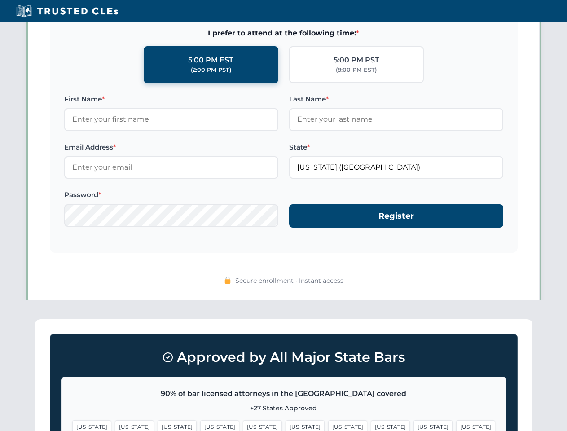 Image resolution: width=567 pixels, height=431 pixels. Describe the element at coordinates (356, 60) in the screenshot. I see `div: 5:00 PM PST` at that location.